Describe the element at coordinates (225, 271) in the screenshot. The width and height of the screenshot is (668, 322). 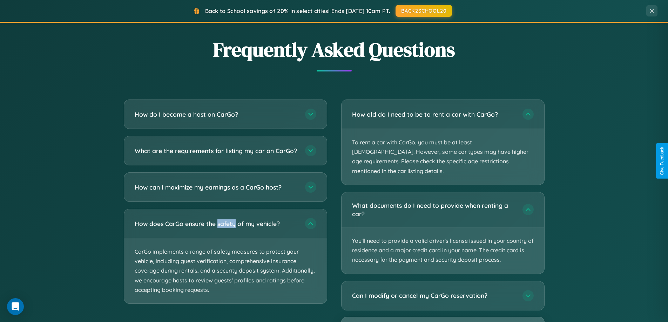
I see `p: CarGo implements a range of safety measures to protect your vehicle, including guest verification...` at that location.